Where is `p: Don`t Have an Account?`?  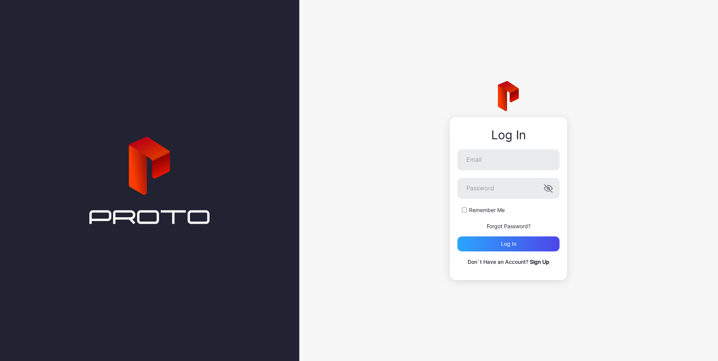
p: Don`t Have an Account? is located at coordinates (508, 262).